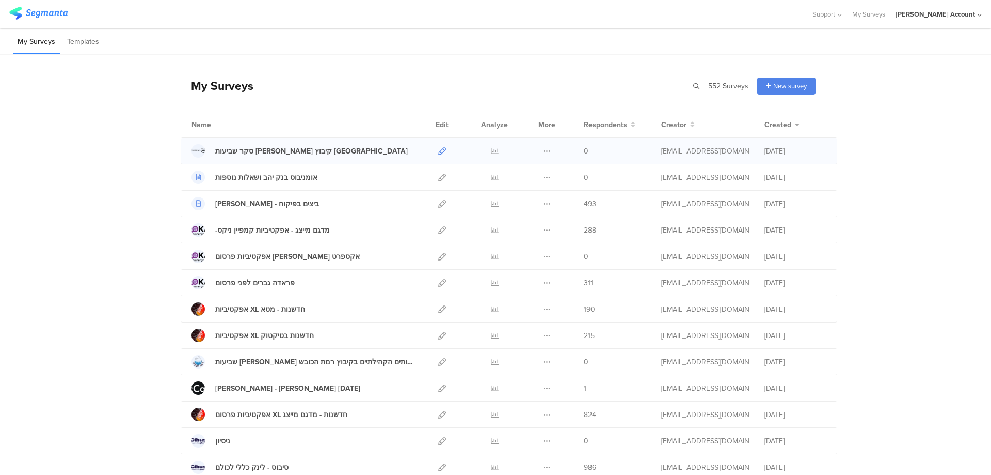  Describe the element at coordinates (495, 124) in the screenshot. I see `div: Analyze` at that location.